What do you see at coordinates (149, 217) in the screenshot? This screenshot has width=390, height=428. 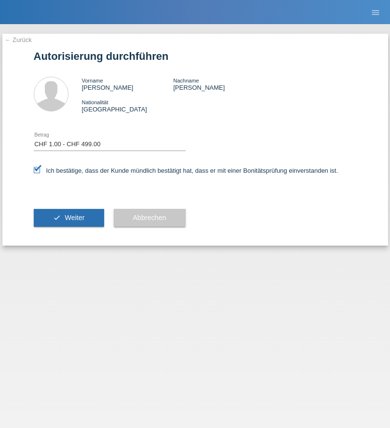 I see `span: Abbrechen` at bounding box center [149, 217].